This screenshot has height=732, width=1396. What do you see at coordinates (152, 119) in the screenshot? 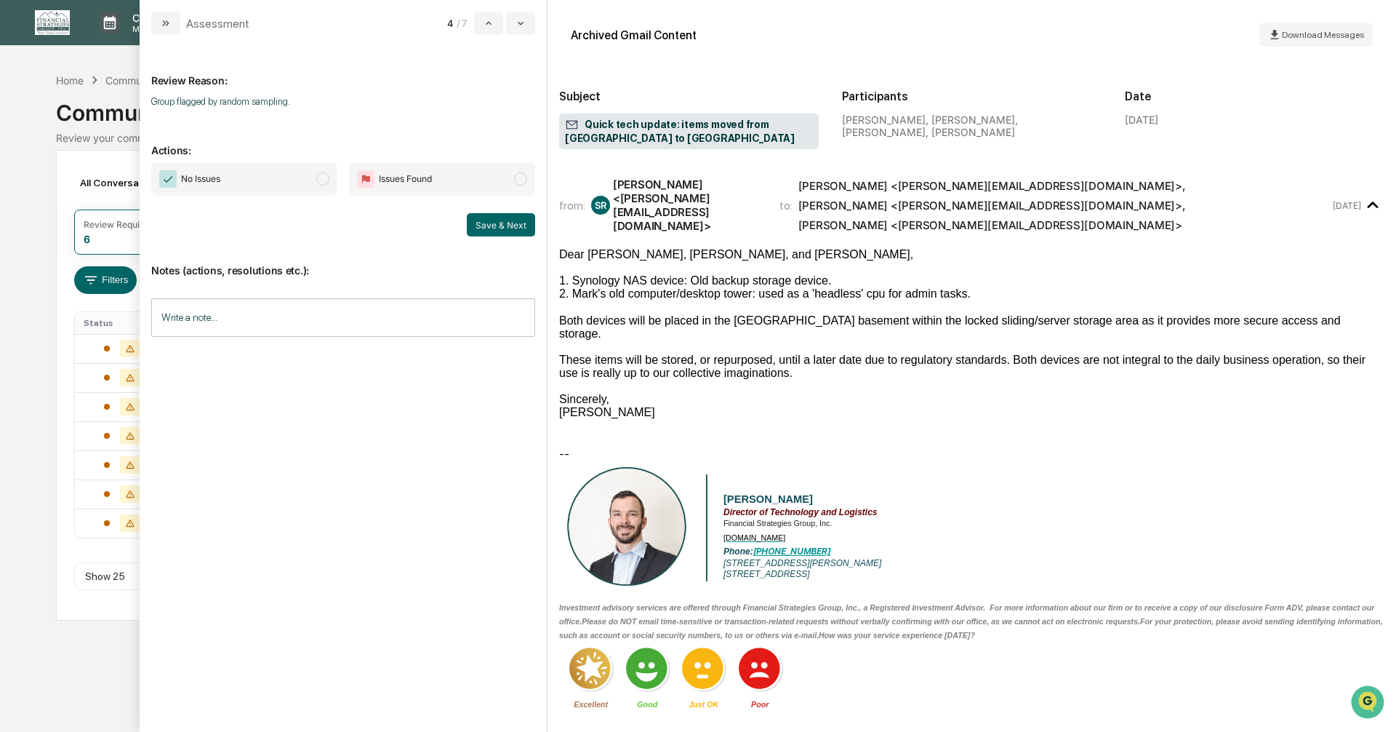
I see `div: Start new chat` at bounding box center [152, 119].